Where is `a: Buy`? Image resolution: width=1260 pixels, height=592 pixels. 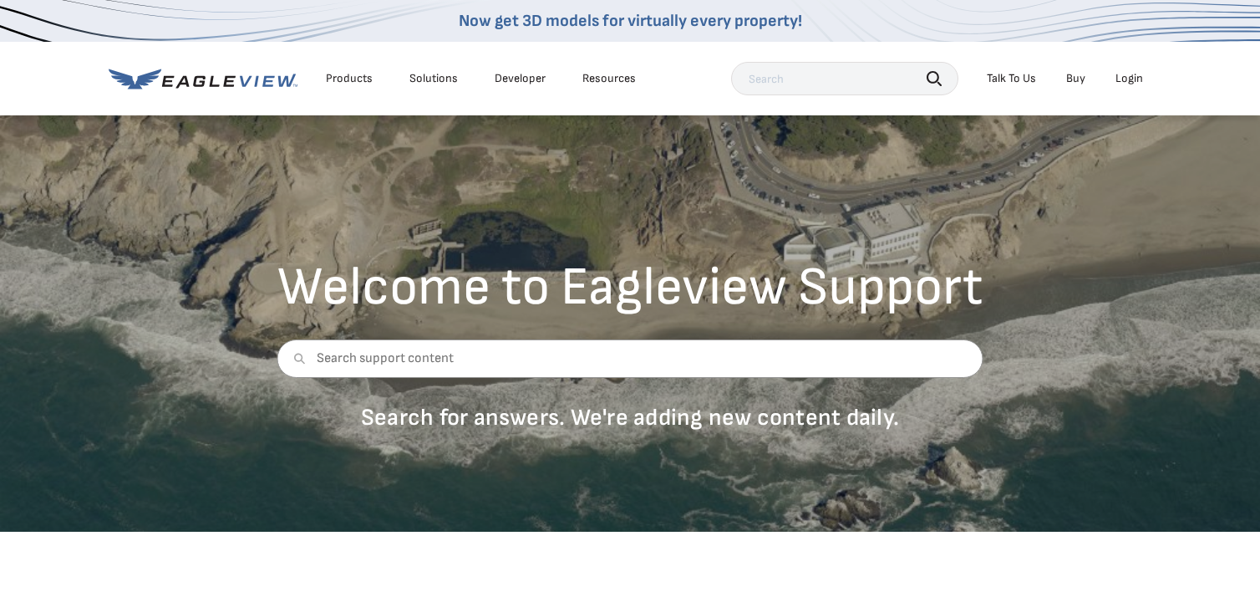 a: Buy is located at coordinates (1076, 79).